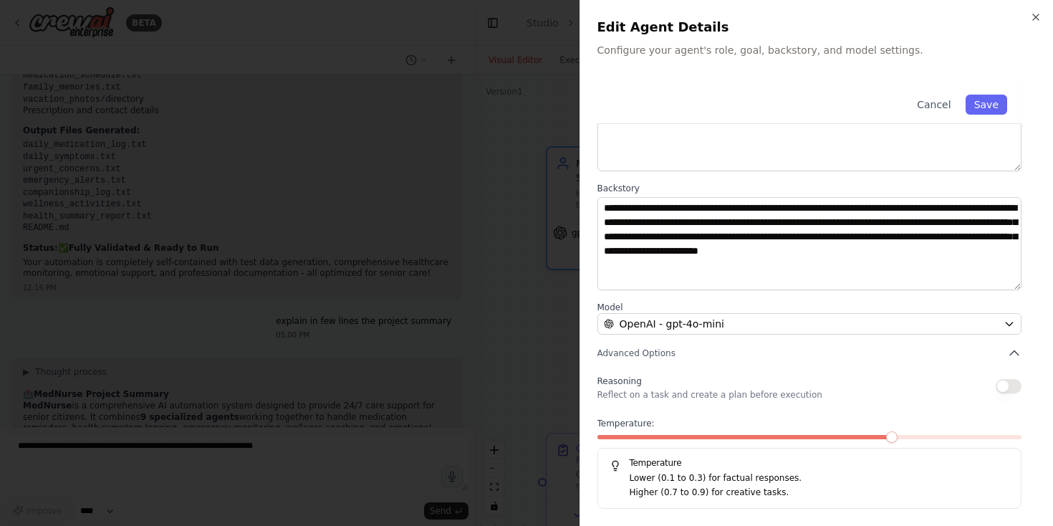 This screenshot has width=1053, height=526. I want to click on span: Reasoning, so click(619, 381).